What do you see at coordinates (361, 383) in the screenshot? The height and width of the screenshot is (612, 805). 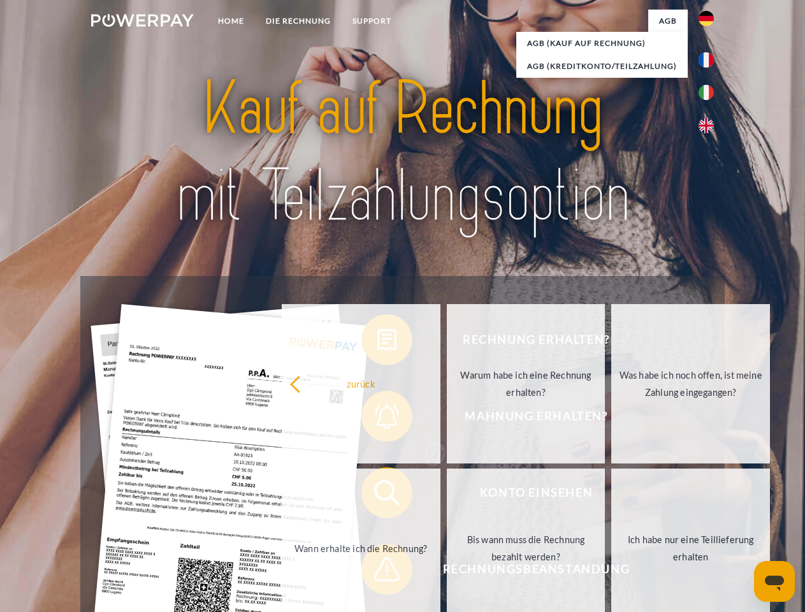 I see `div: zurück` at bounding box center [361, 383].